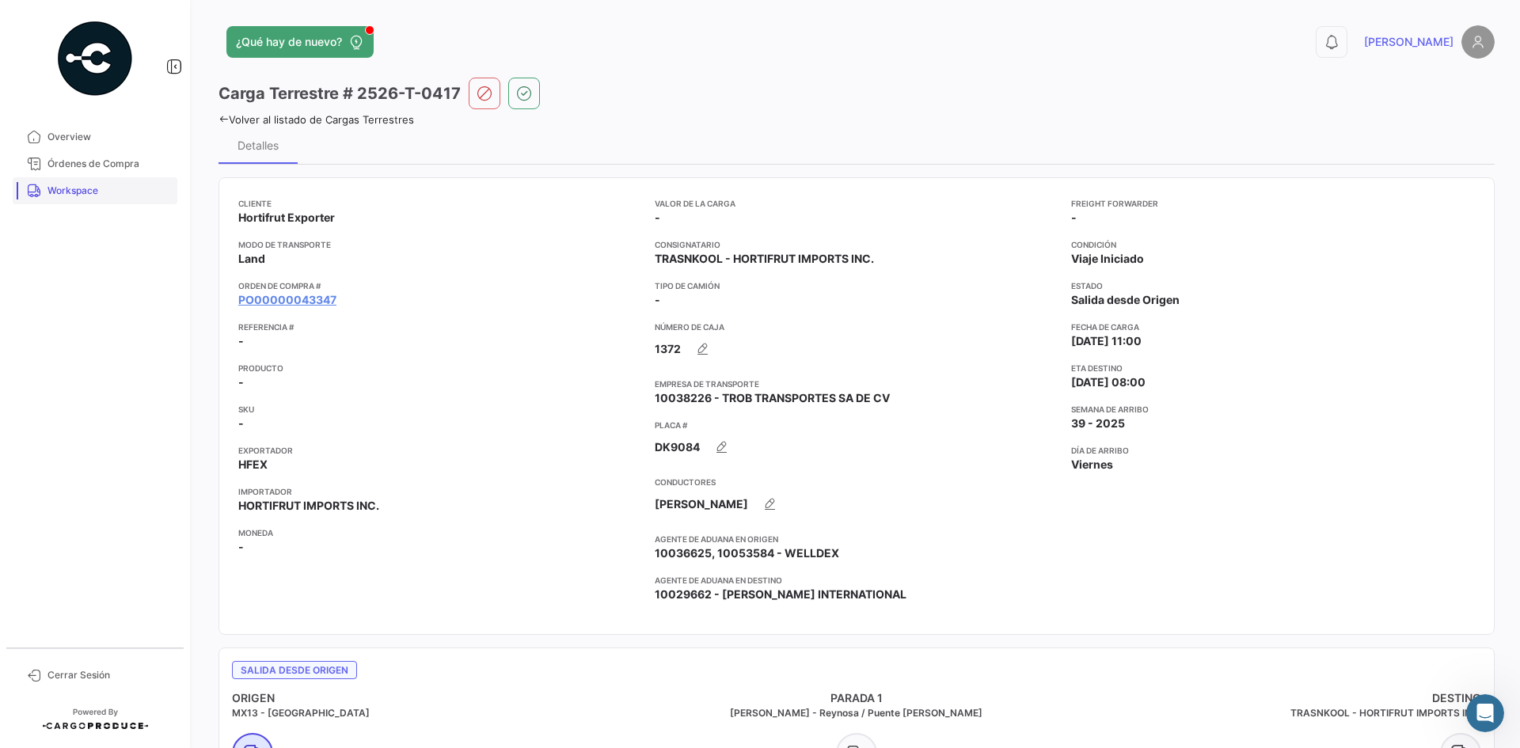 The height and width of the screenshot is (748, 1520). What do you see at coordinates (31, 525) in the screenshot?
I see `button: Selector de emoji` at bounding box center [31, 525].